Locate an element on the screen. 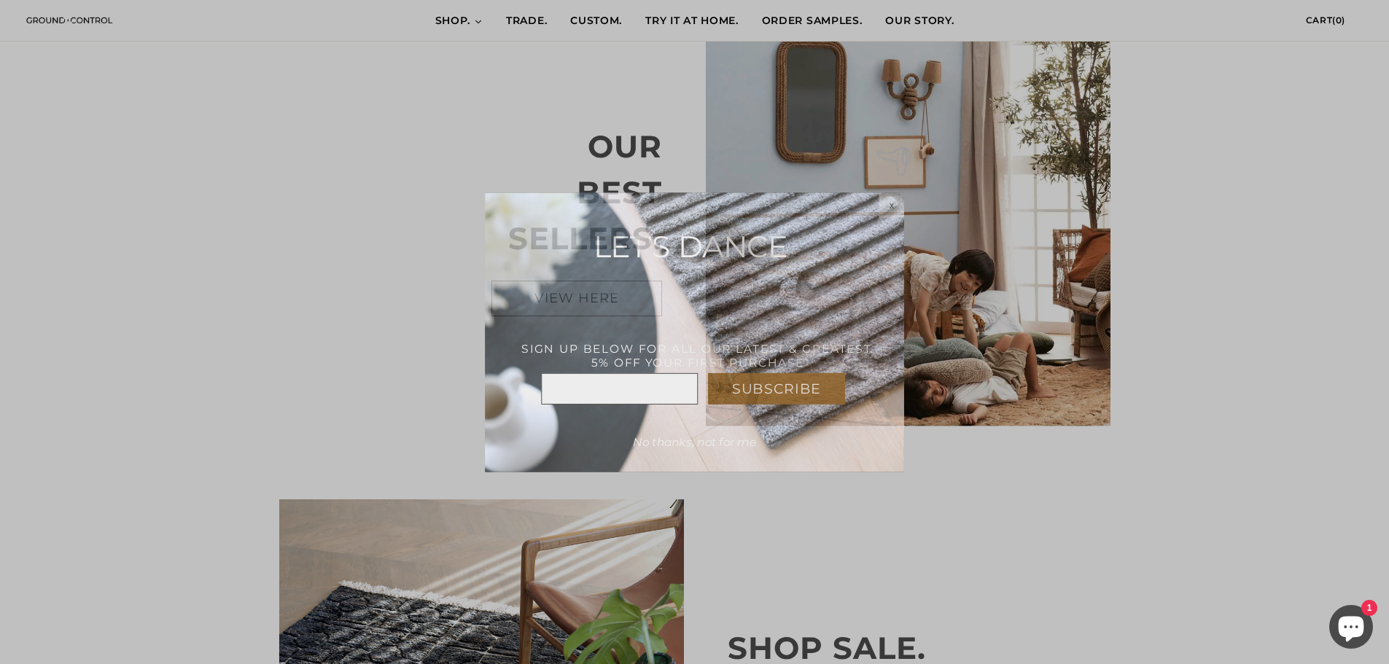 The height and width of the screenshot is (664, 1389). span: SUBSCRIBE is located at coordinates (777, 388).